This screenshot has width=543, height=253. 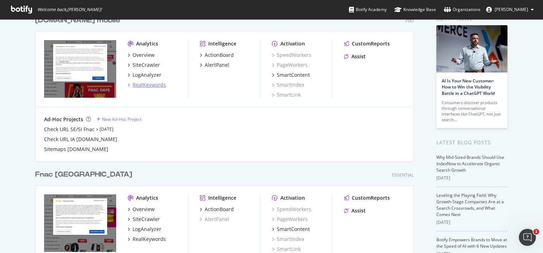 I want to click on span: HACHICHA Mohamed Amine, so click(x=512, y=9).